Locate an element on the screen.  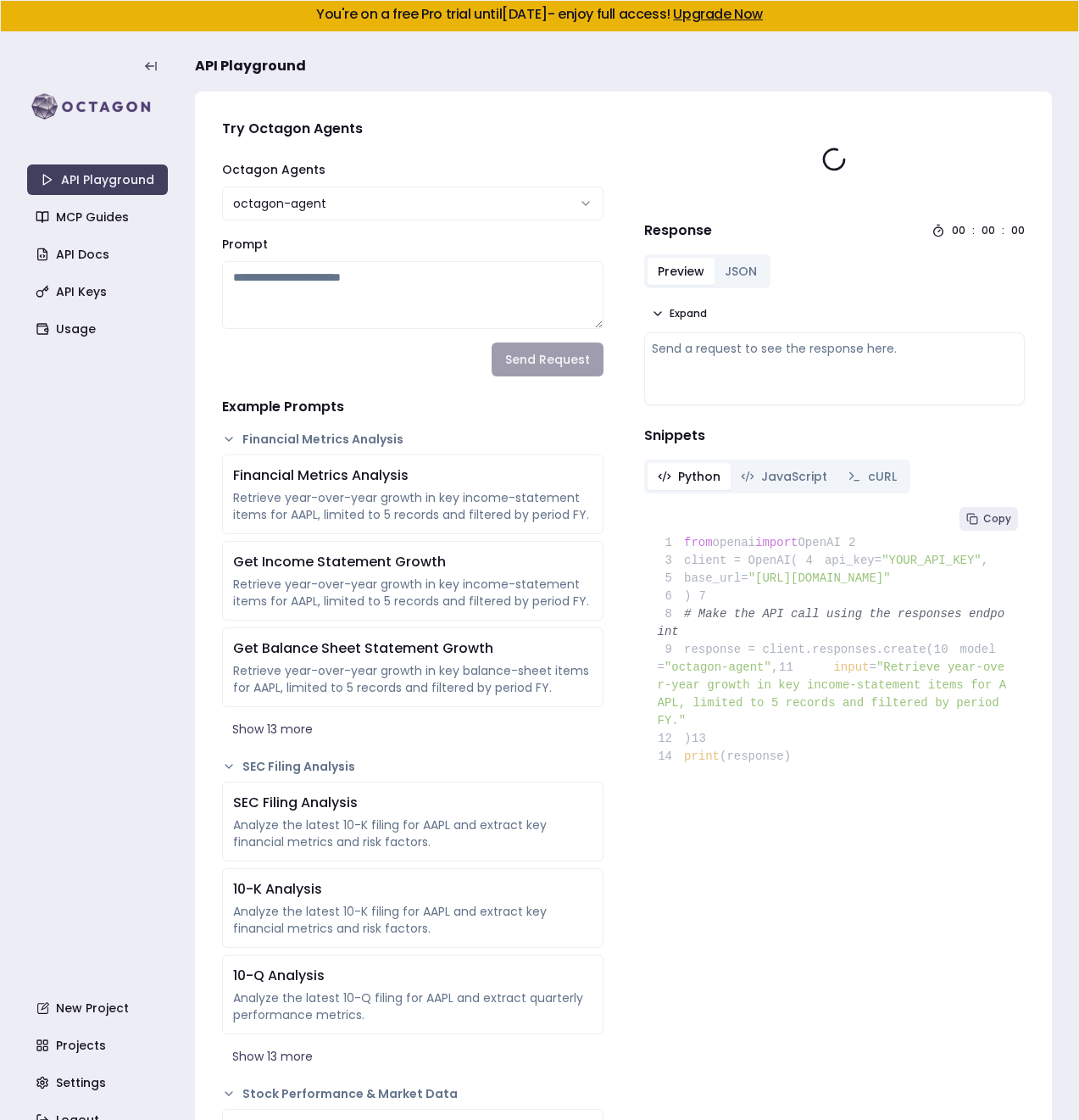
span: 11 is located at coordinates (792, 667).